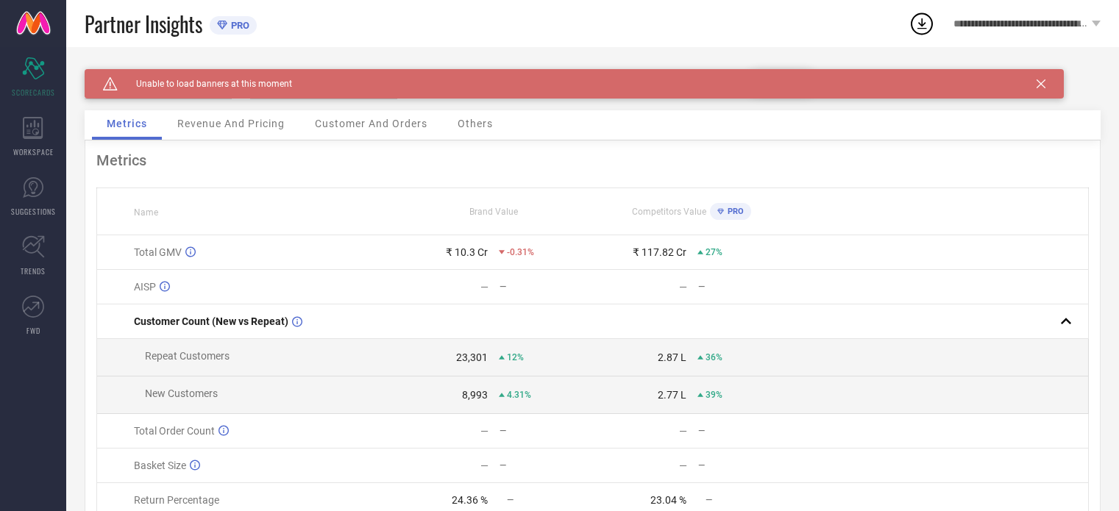 Image resolution: width=1119 pixels, height=511 pixels. What do you see at coordinates (33, 211) in the screenshot?
I see `span: SUGGESTIONS` at bounding box center [33, 211].